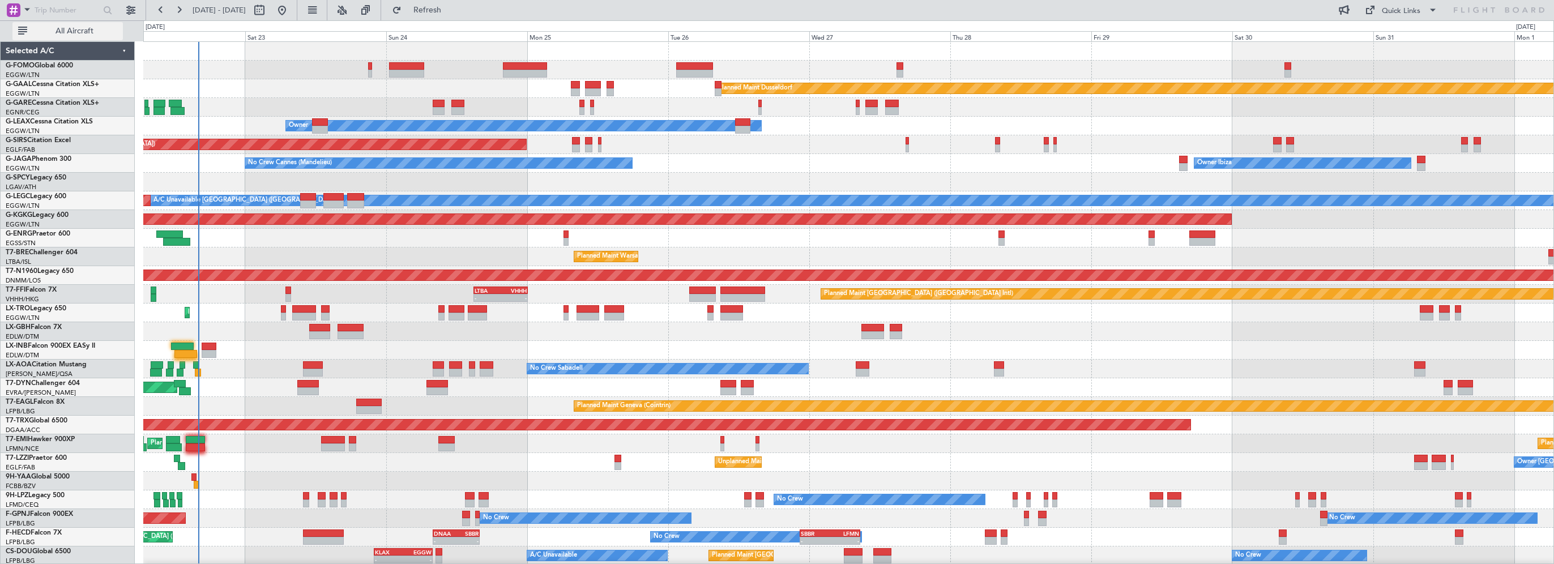 Image resolution: width=1554 pixels, height=564 pixels. Describe the element at coordinates (20, 467) in the screenshot. I see `a: EGLF/FAB` at that location.